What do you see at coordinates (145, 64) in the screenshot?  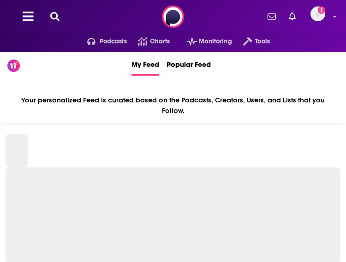 I see `a: My Feed` at bounding box center [145, 64].